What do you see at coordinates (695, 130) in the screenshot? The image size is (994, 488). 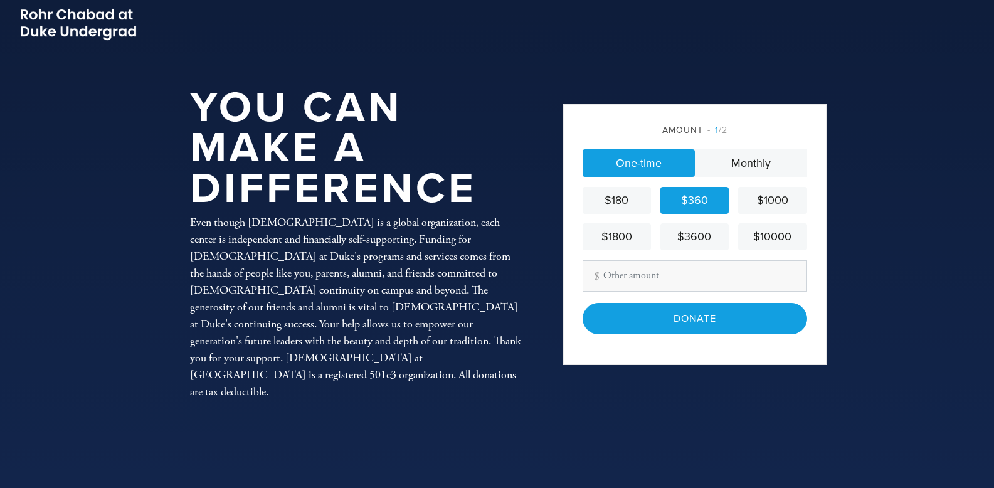 I see `div: Amount` at bounding box center [695, 130].